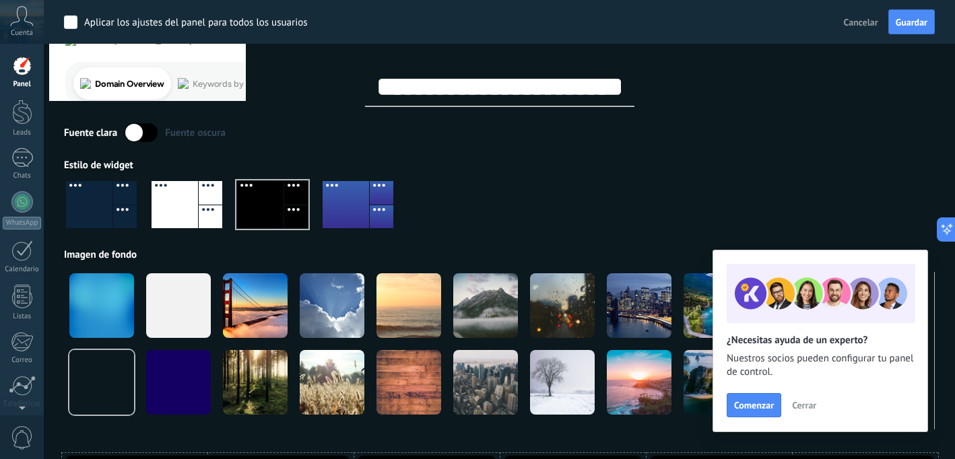  Describe the element at coordinates (86, 84) in the screenshot. I see `div: Domain Overview` at that location.